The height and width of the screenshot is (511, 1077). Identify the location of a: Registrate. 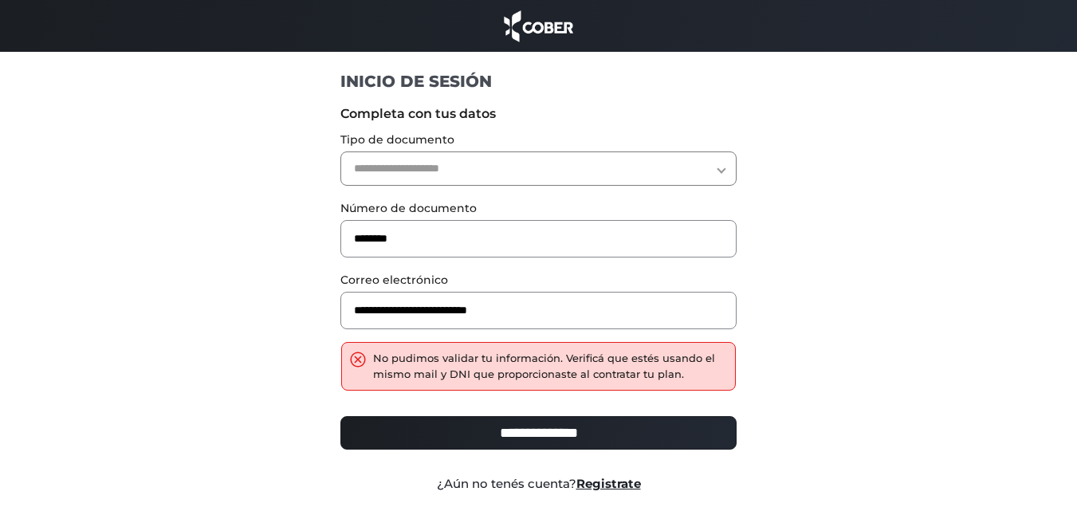
(608, 483).